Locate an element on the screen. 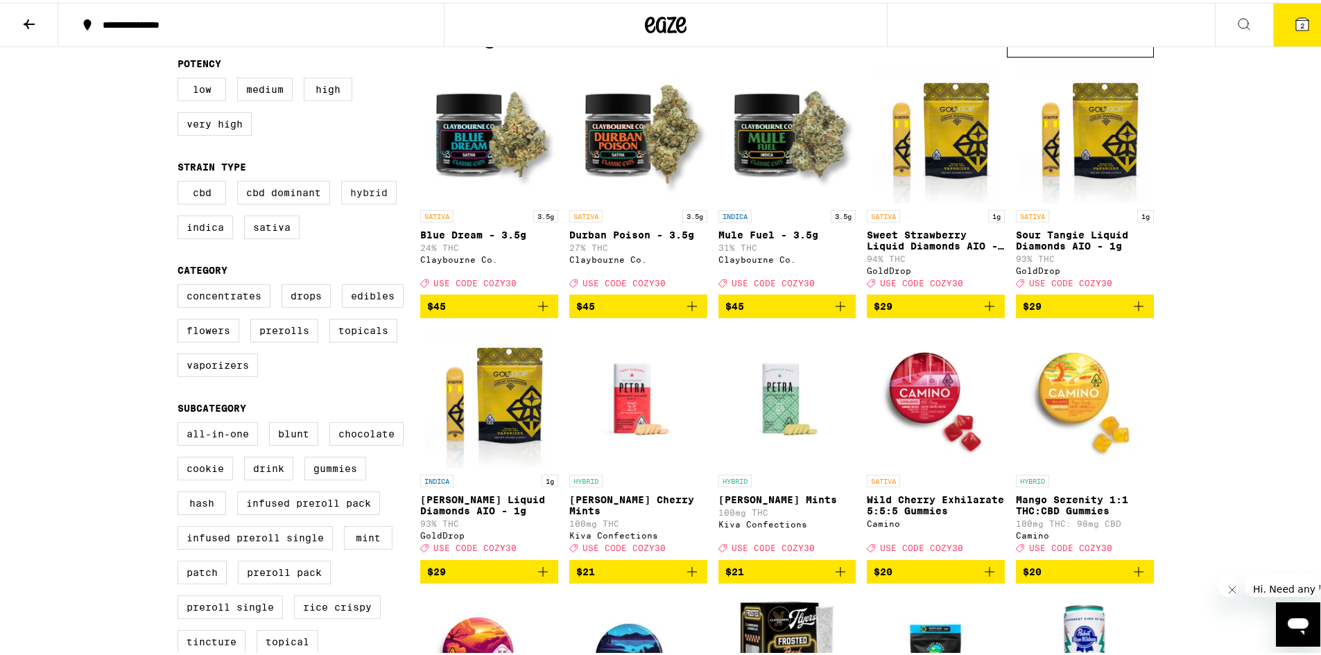  label: Edibles is located at coordinates (372, 293).